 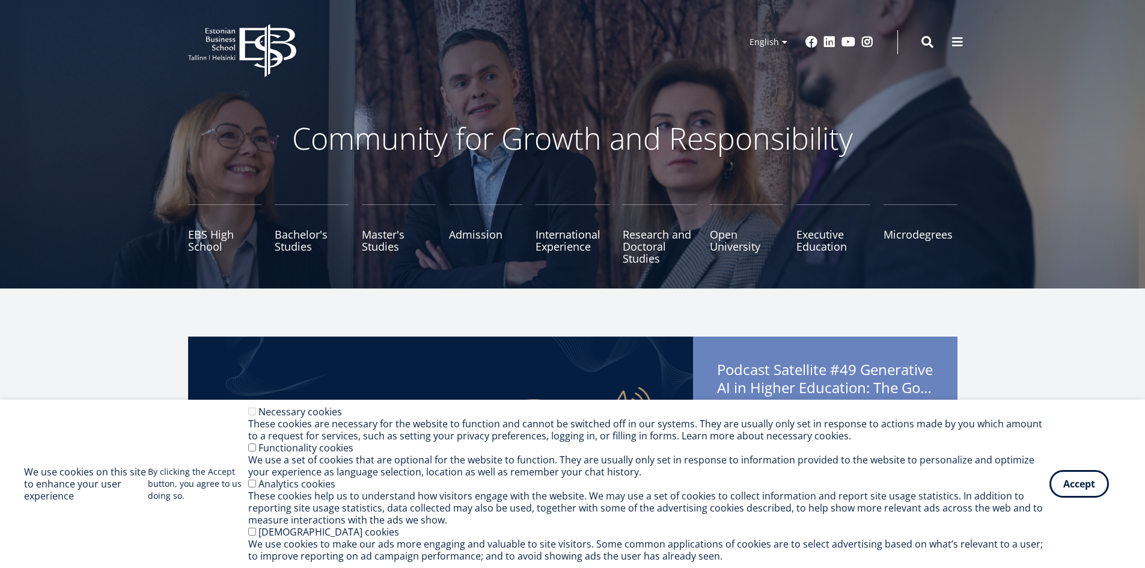 I want to click on img: Satellite #49, so click(x=440, y=451).